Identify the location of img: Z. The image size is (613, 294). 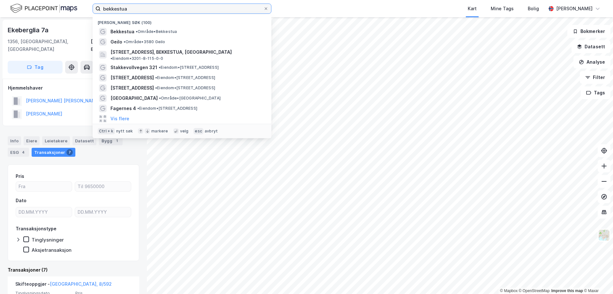
(605, 235).